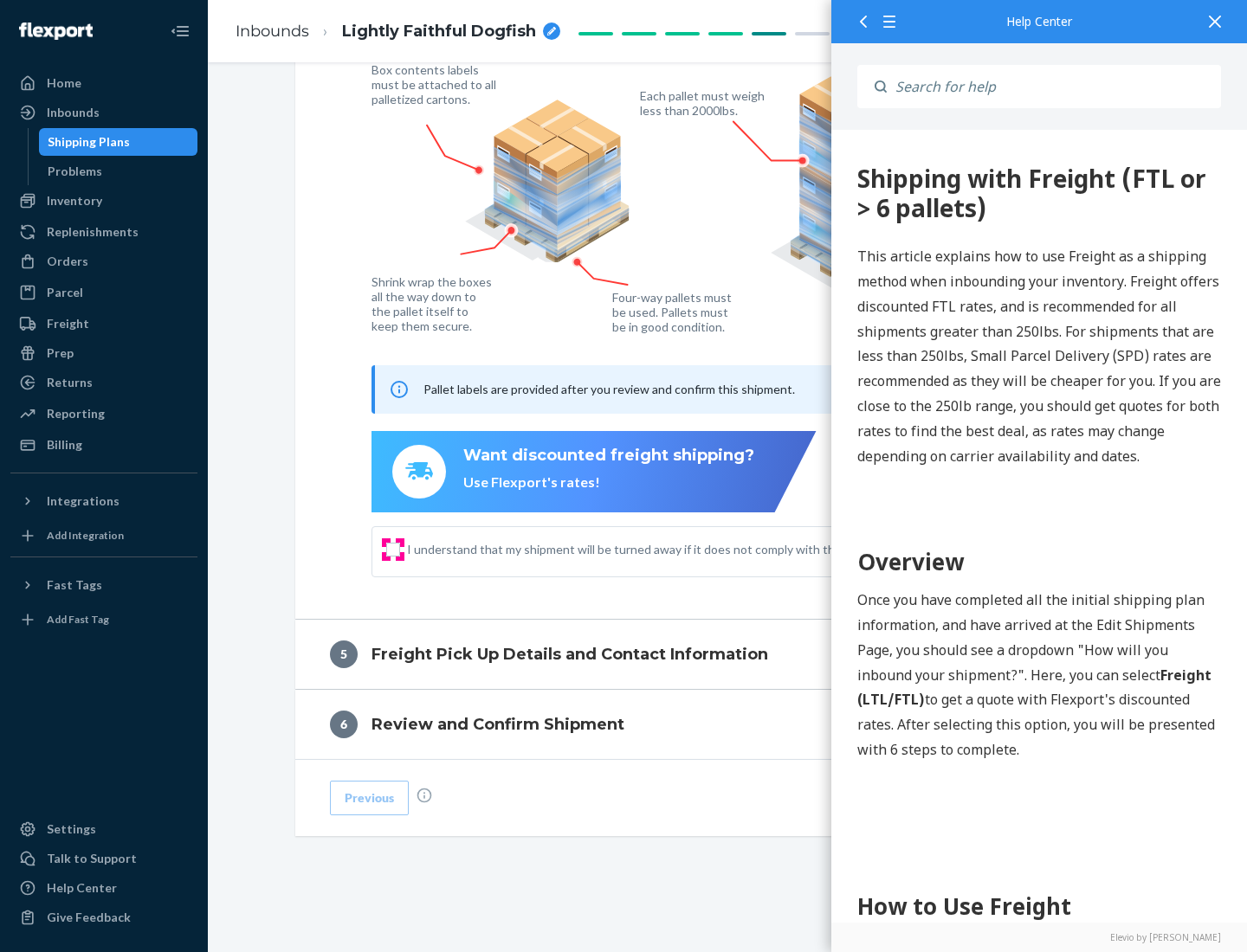 Image resolution: width=1247 pixels, height=952 pixels. What do you see at coordinates (104, 859) in the screenshot?
I see `a: Talk to Support` at bounding box center [104, 859].